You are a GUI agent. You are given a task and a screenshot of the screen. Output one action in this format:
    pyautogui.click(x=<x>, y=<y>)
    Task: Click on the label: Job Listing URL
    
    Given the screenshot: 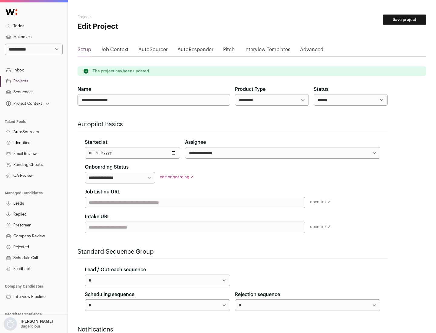 What is the action you would take?
    pyautogui.click(x=102, y=192)
    